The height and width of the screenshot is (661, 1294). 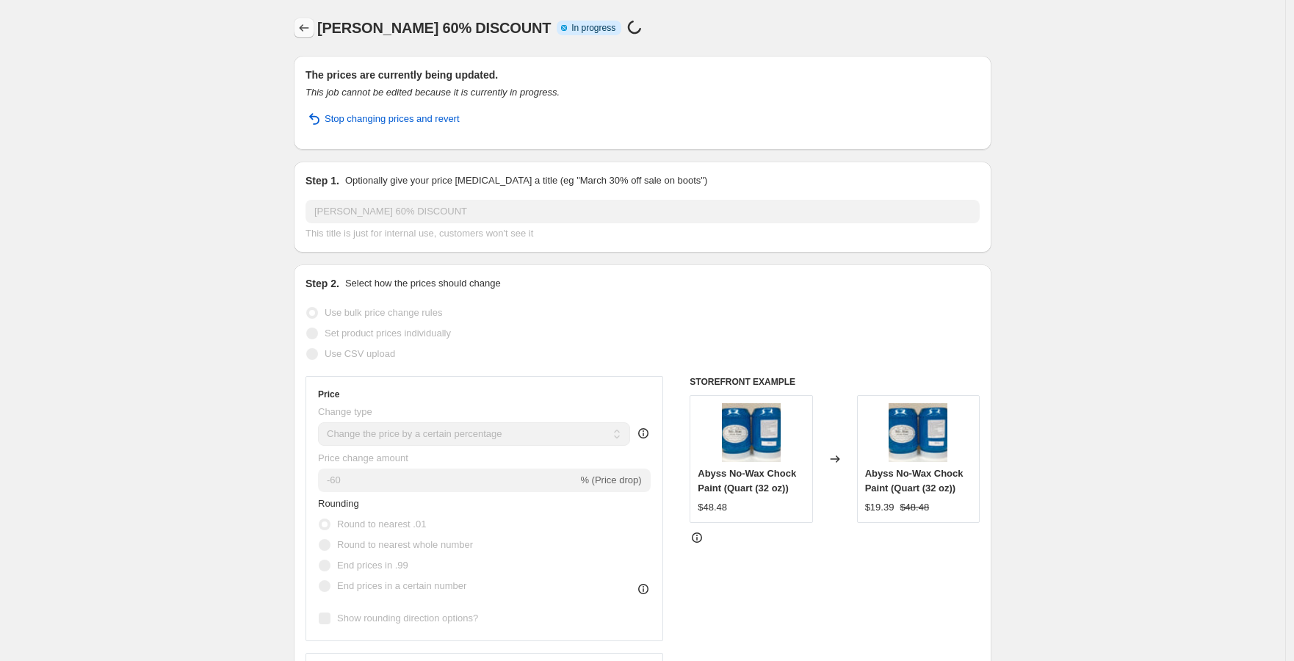 I want to click on input: 30% off holiday sale, so click(x=642, y=211).